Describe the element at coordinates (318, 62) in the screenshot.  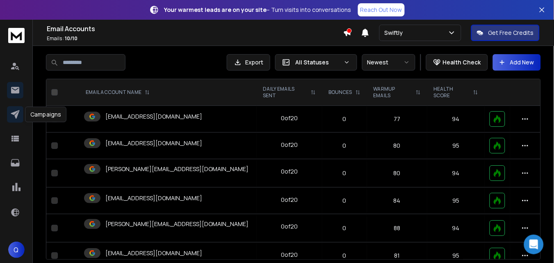
I see `p: All Statuses` at that location.